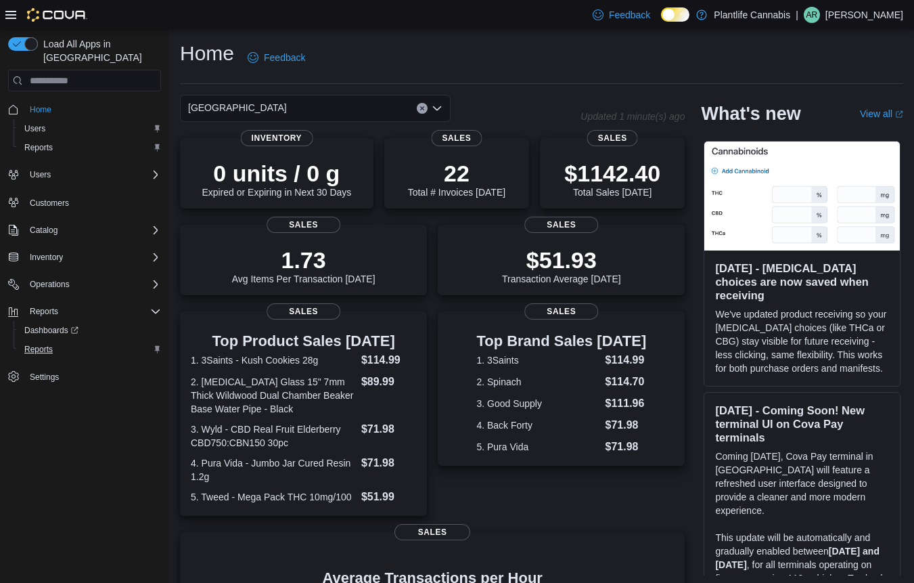 The width and height of the screenshot is (914, 583). Describe the element at coordinates (812, 15) in the screenshot. I see `span: AR` at that location.